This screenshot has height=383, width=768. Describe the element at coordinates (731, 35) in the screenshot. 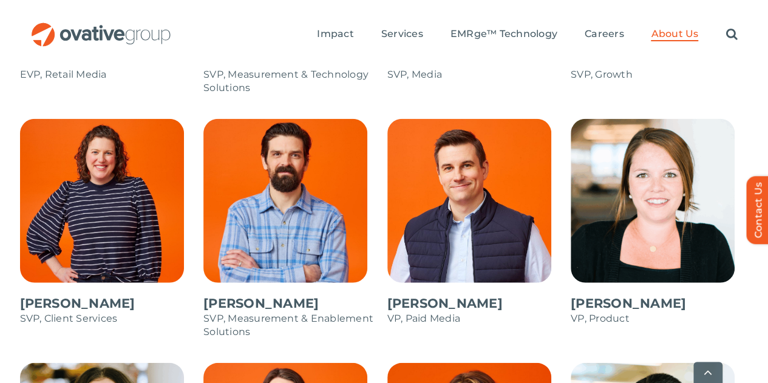

I see `a: Search` at that location.